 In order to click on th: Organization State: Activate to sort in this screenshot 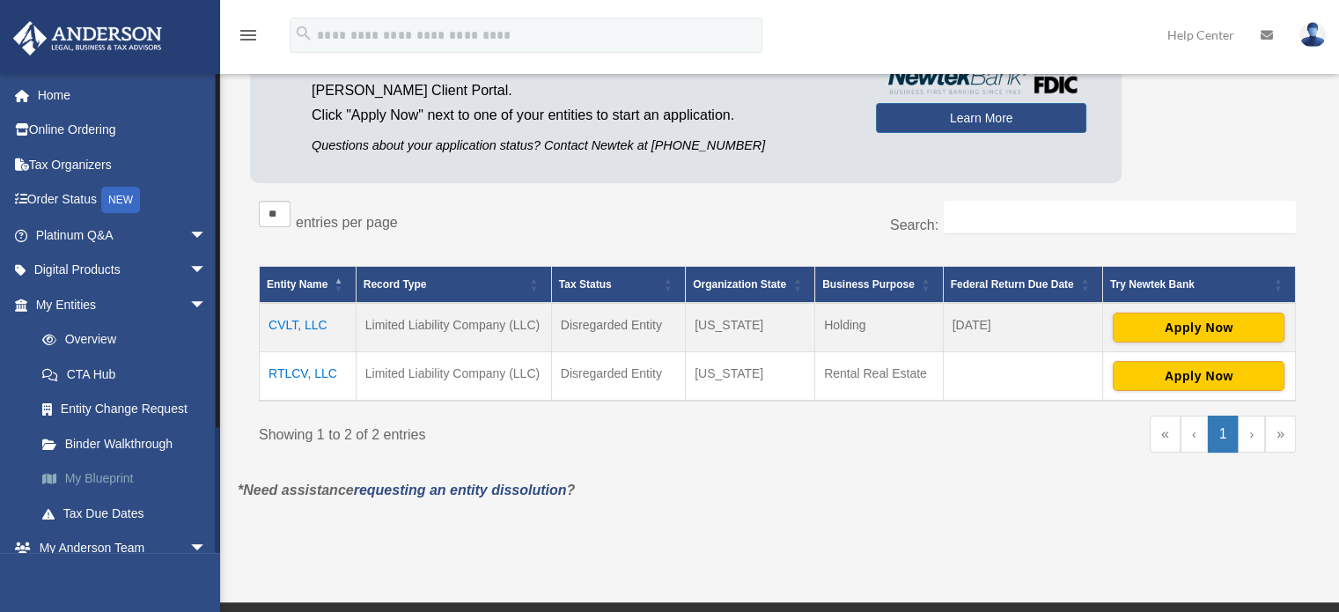, I will do `click(750, 284)`.